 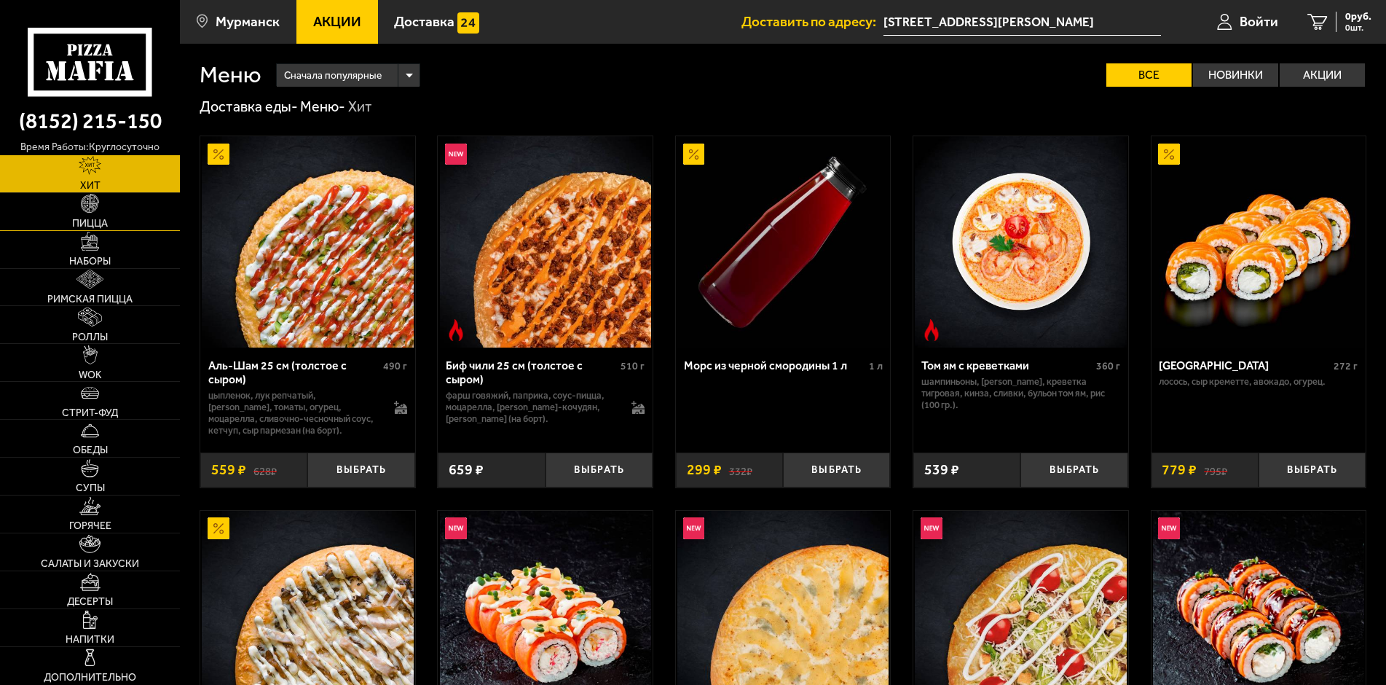 I want to click on span: 539 ₽, so click(x=942, y=470).